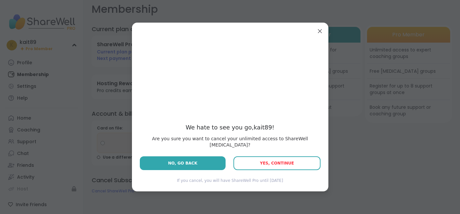  Describe the element at coordinates (277, 163) in the screenshot. I see `button: Yes, Continue` at that location.